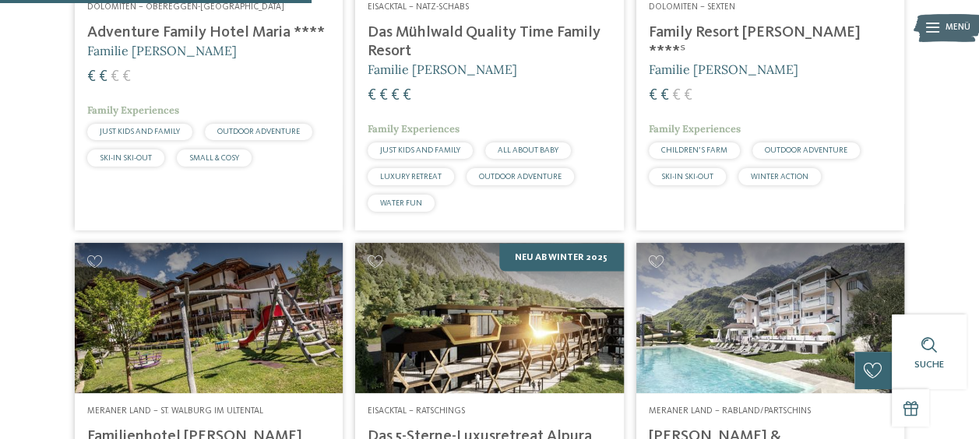 Image resolution: width=979 pixels, height=439 pixels. Describe the element at coordinates (489, 42) in the screenshot. I see `h4: Das Mühlwald Quality Time Family Resort` at that location.